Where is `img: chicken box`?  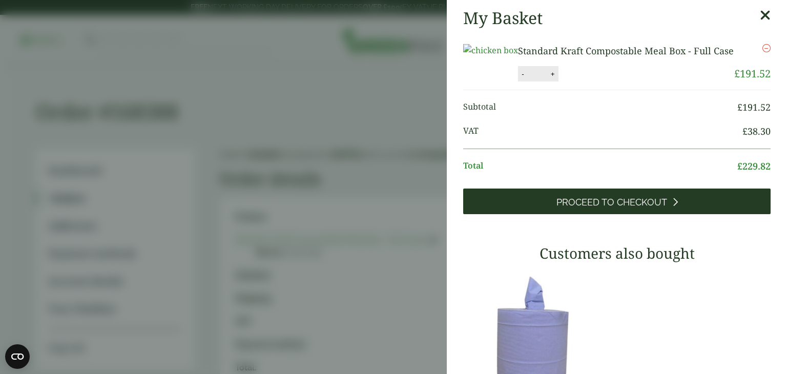 img: chicken box is located at coordinates (490, 50).